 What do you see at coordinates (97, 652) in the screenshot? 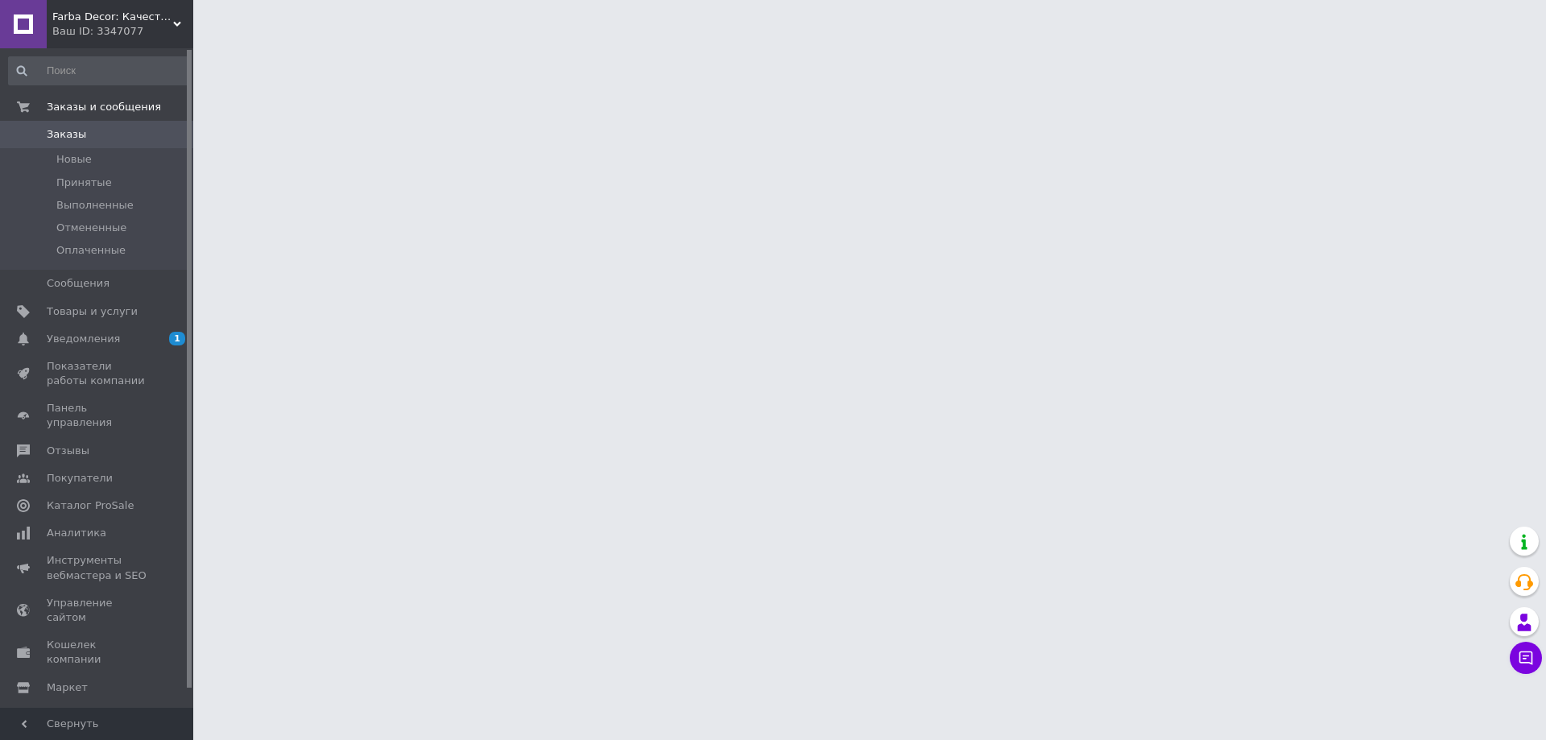
I see `span: Кошелек компании` at bounding box center [97, 652].